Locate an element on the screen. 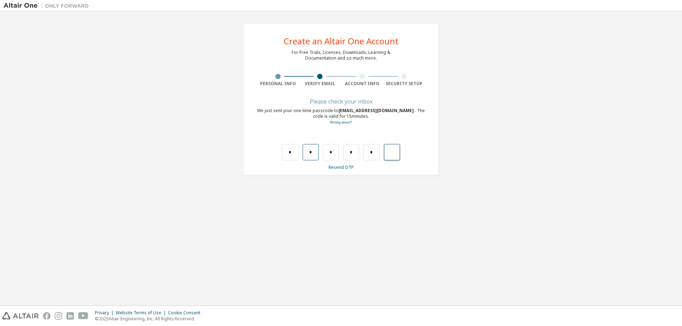 Image resolution: width=682 pixels, height=326 pixels. a: Resend OTP is located at coordinates (341, 167).